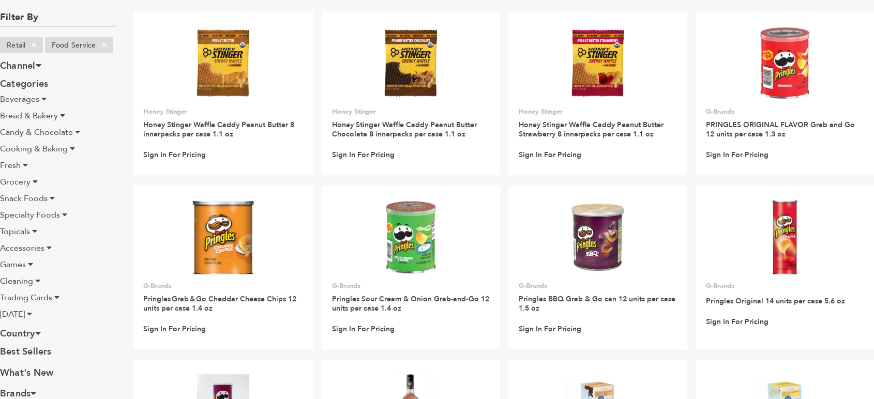  I want to click on a: Honey Stinger Waffle Caddy Peanut Butter Strawberry 8 innerpacks per case 1.1 oz, so click(591, 129).